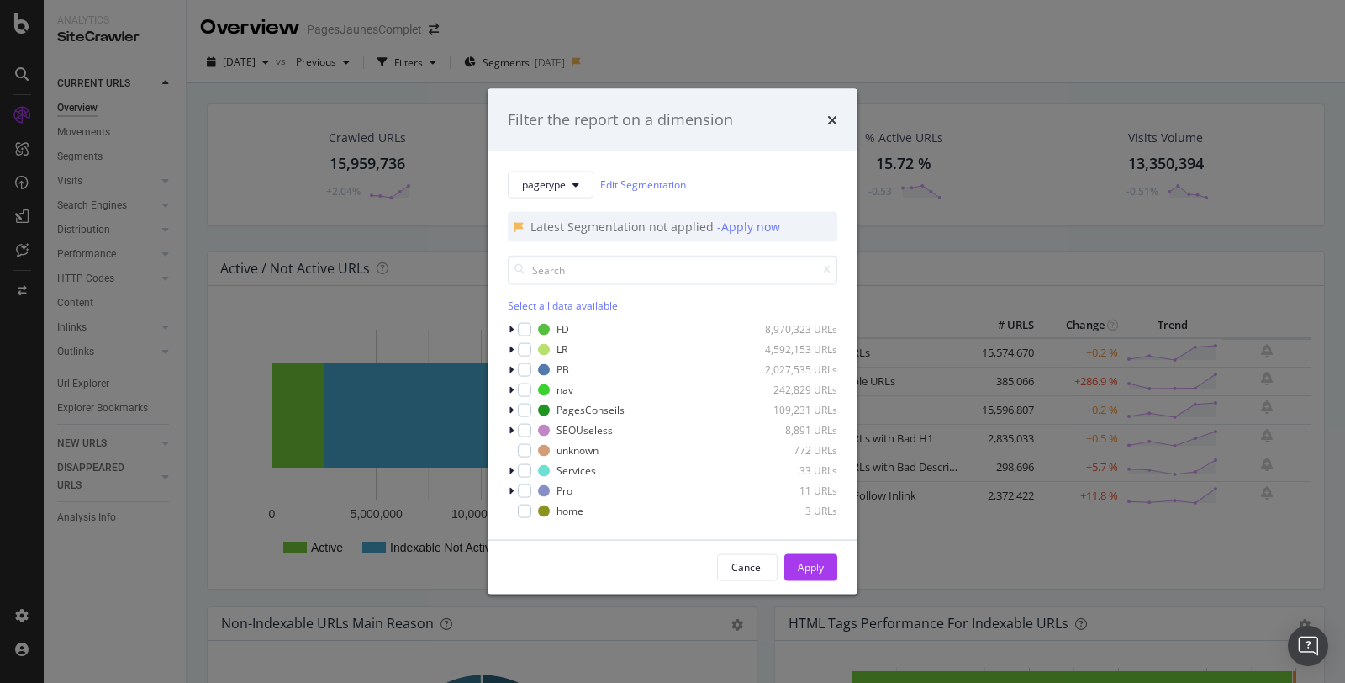 The image size is (1345, 683). What do you see at coordinates (673, 304) in the screenshot?
I see `div: Select all data available` at bounding box center [673, 304].